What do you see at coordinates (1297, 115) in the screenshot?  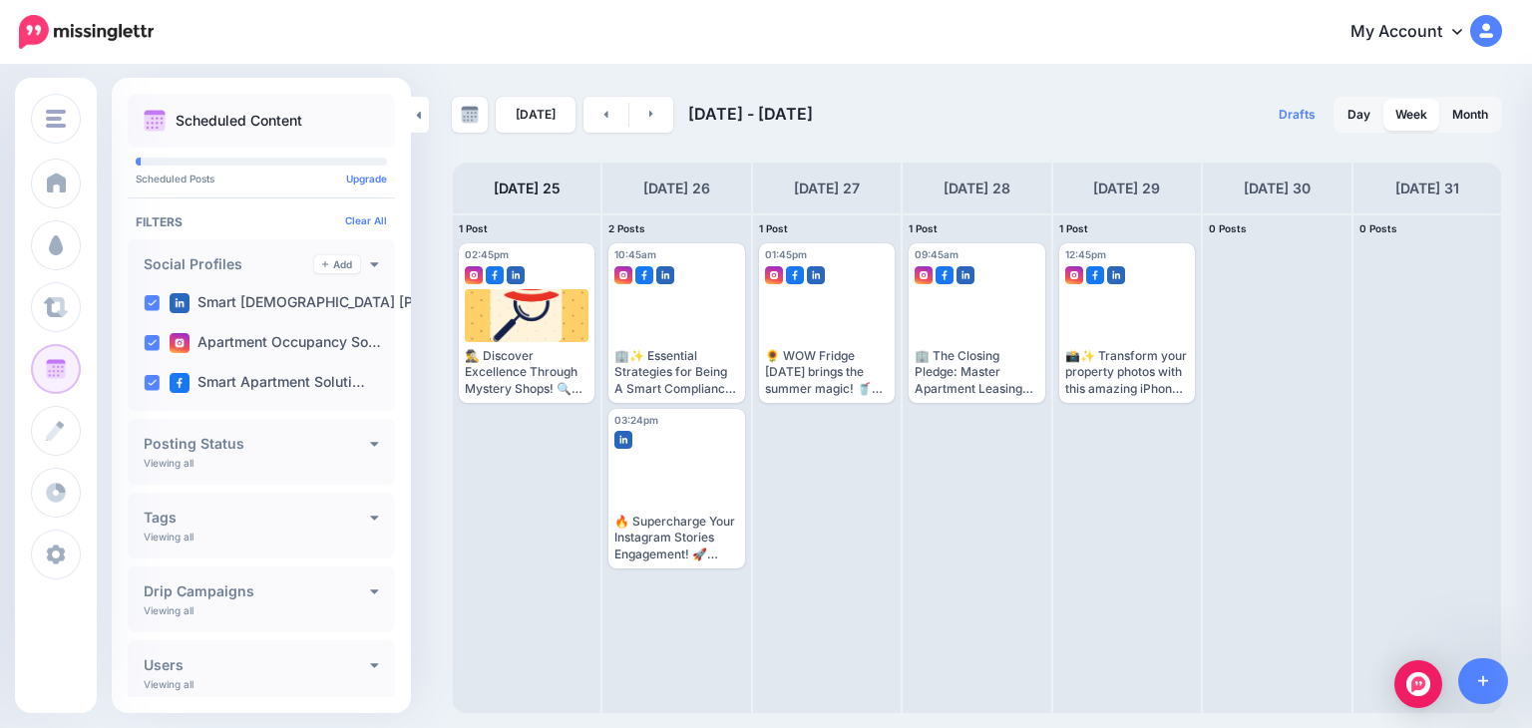 I see `a: Drafts` at bounding box center [1297, 115].